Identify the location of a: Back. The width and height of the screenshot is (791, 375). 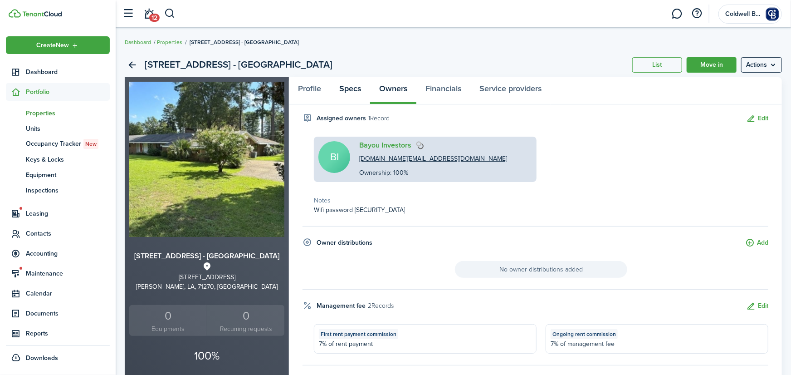
(132, 65).